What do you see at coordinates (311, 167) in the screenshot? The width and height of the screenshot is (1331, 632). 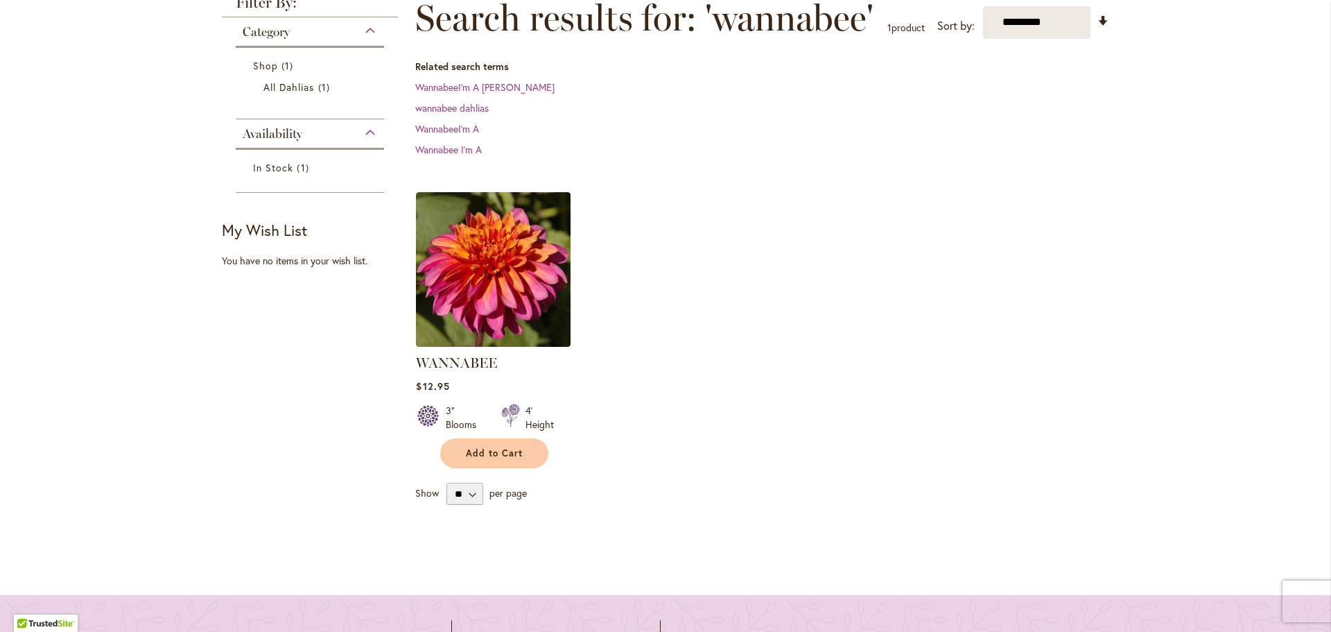 I see `a: In Stock 1` at bounding box center [311, 167].